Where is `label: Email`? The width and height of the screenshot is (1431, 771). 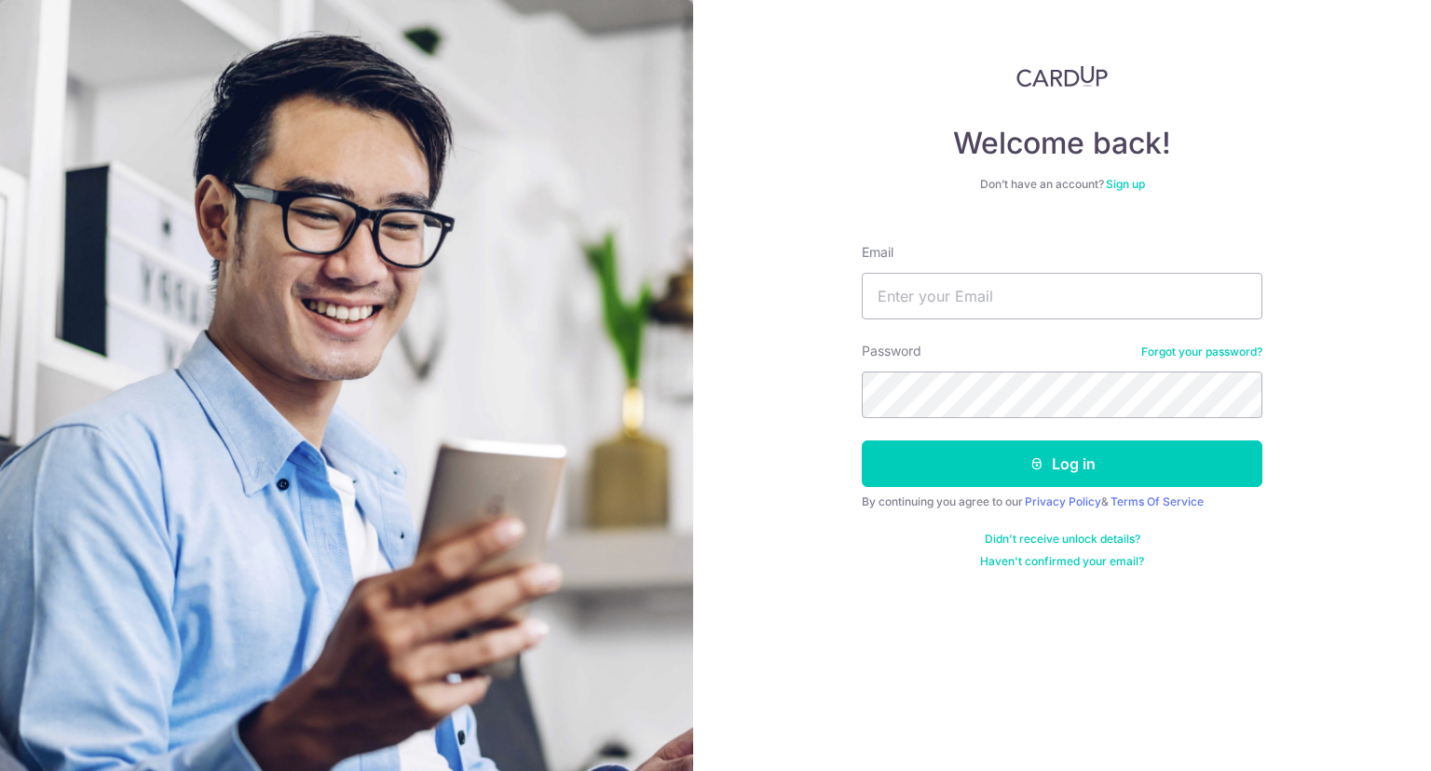 label: Email is located at coordinates (877, 252).